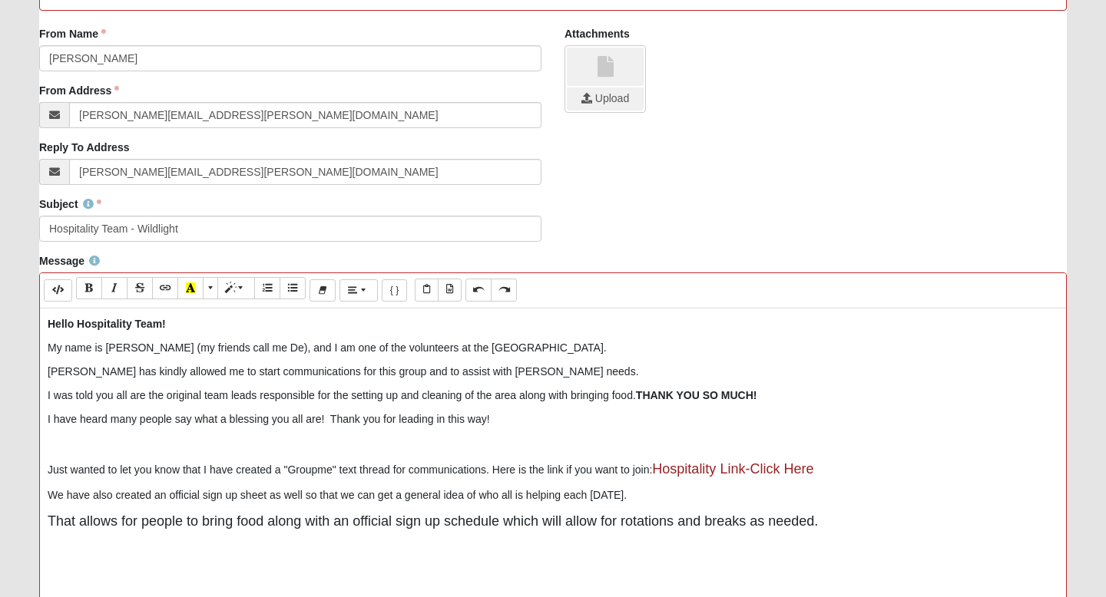 Image resolution: width=1106 pixels, height=597 pixels. Describe the element at coordinates (165, 288) in the screenshot. I see `button: Link (⌘+K)` at that location.